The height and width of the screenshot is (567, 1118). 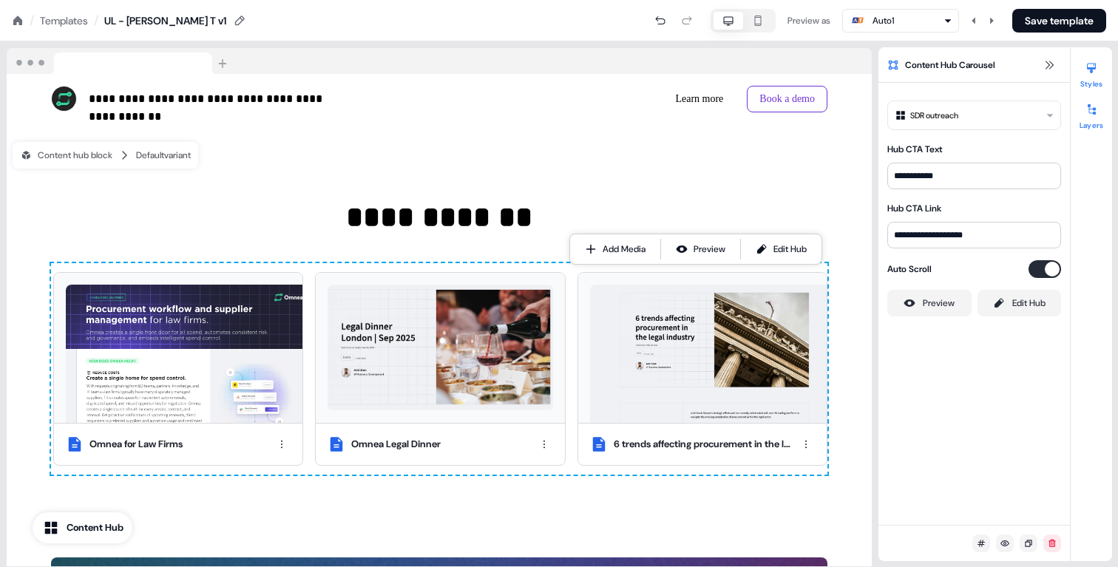 What do you see at coordinates (64, 21) in the screenshot?
I see `div: Templates` at bounding box center [64, 21].